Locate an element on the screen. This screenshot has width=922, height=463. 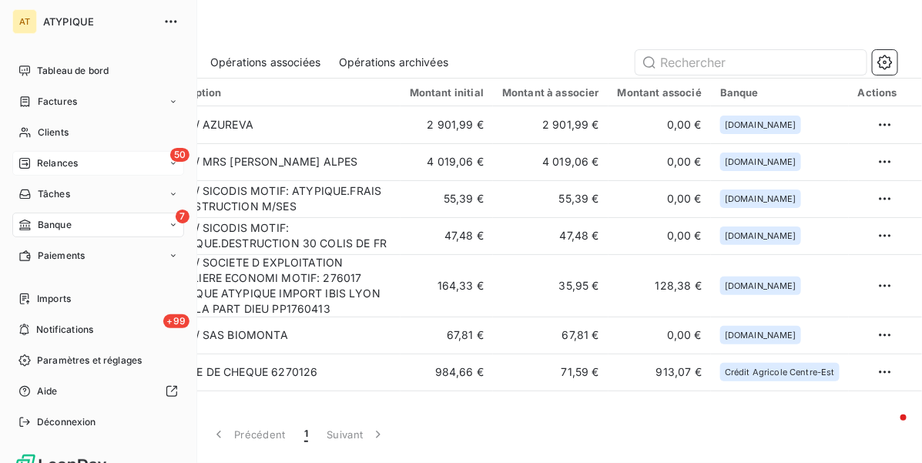
div: Banque is located at coordinates (780, 92).